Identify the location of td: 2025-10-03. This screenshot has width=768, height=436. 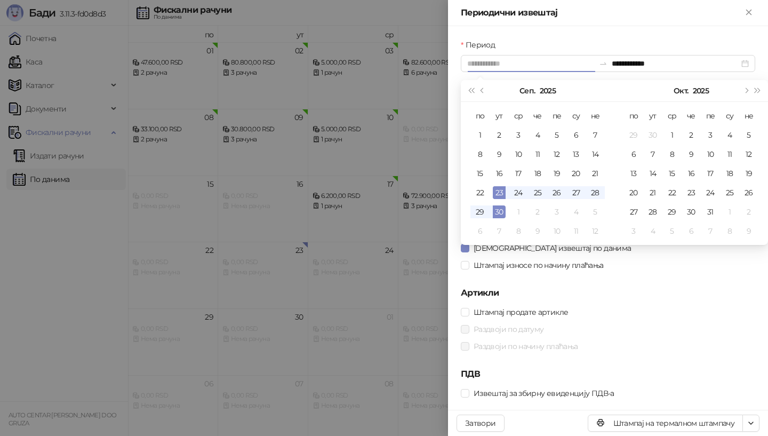
(557, 212).